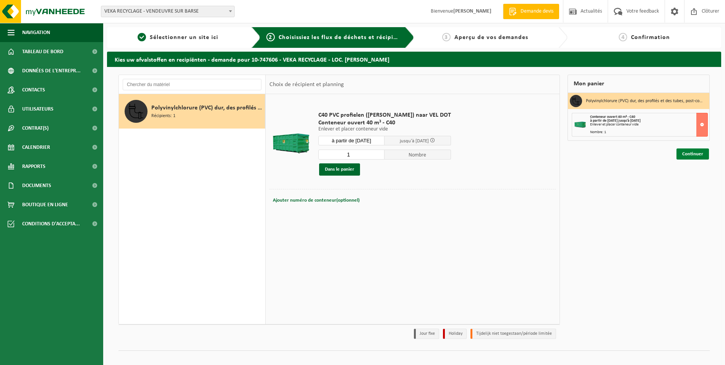 The height and width of the screenshot is (365, 725). Describe the element at coordinates (491, 37) in the screenshot. I see `span: Aperçu de vos demandes` at that location.